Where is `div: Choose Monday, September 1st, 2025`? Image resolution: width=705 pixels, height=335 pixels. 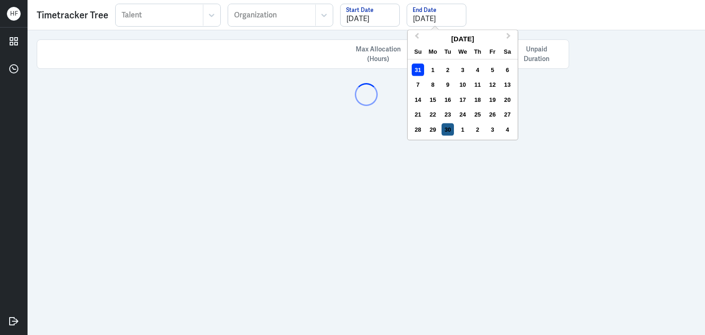 div: Choose Monday, September 1st, 2025 is located at coordinates (433, 70).